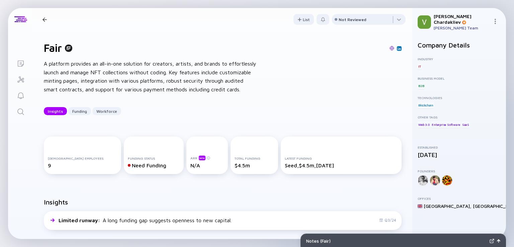  What do you see at coordinates (80, 111) in the screenshot?
I see `div: Funding` at bounding box center [80, 111].